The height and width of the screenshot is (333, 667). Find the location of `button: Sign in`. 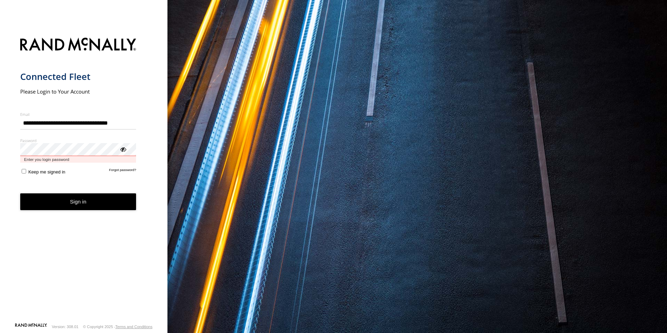

button: Sign in is located at coordinates (78, 202).